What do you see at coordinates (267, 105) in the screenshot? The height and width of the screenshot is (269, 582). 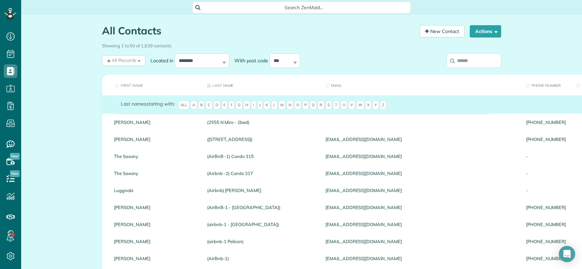 I see `span: K` at bounding box center [267, 105].